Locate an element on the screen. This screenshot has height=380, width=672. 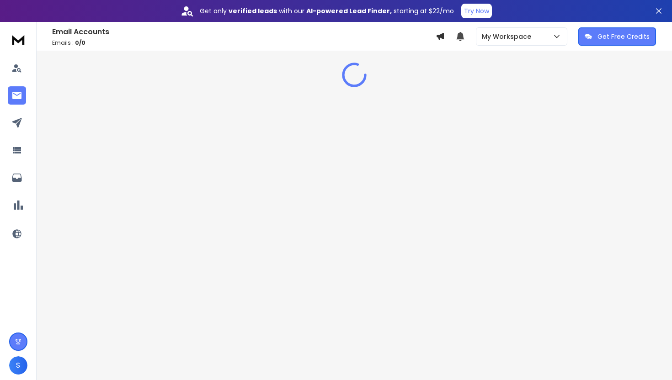
span: S is located at coordinates (18, 366).